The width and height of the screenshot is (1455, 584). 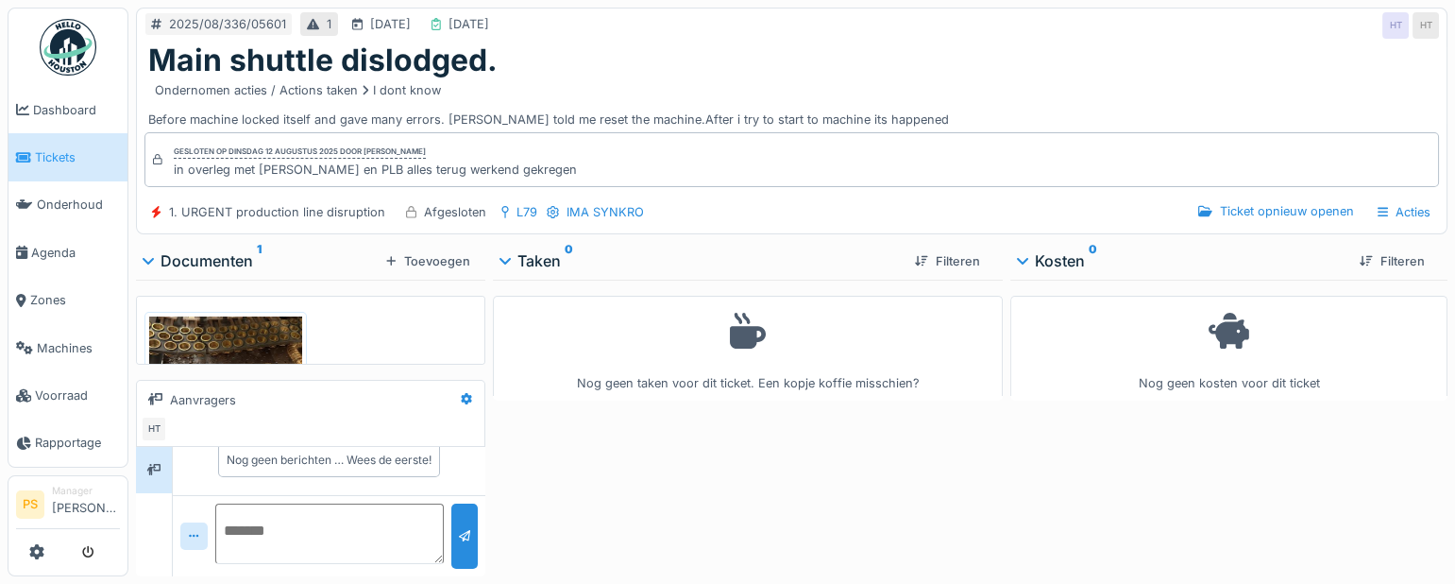 What do you see at coordinates (77, 157) in the screenshot?
I see `span: Tickets` at bounding box center [77, 157].